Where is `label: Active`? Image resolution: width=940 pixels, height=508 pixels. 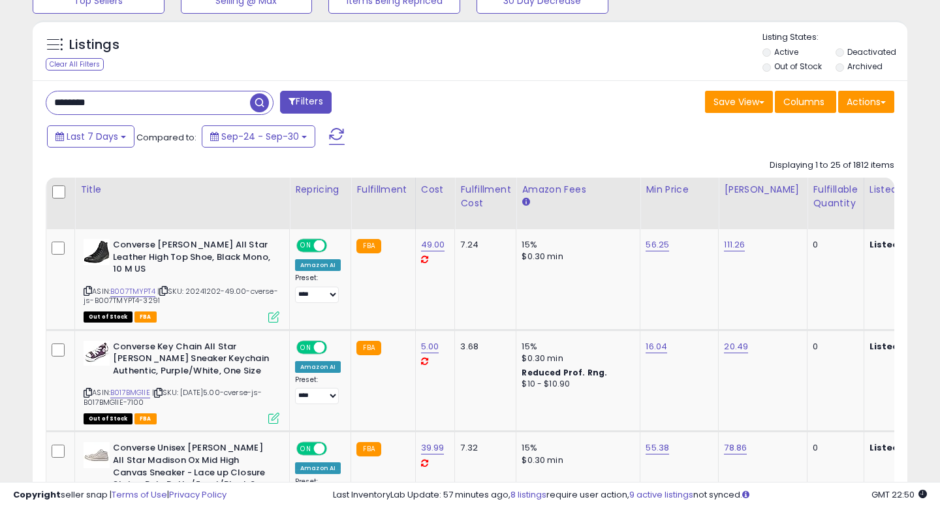
label: Active is located at coordinates (786, 52).